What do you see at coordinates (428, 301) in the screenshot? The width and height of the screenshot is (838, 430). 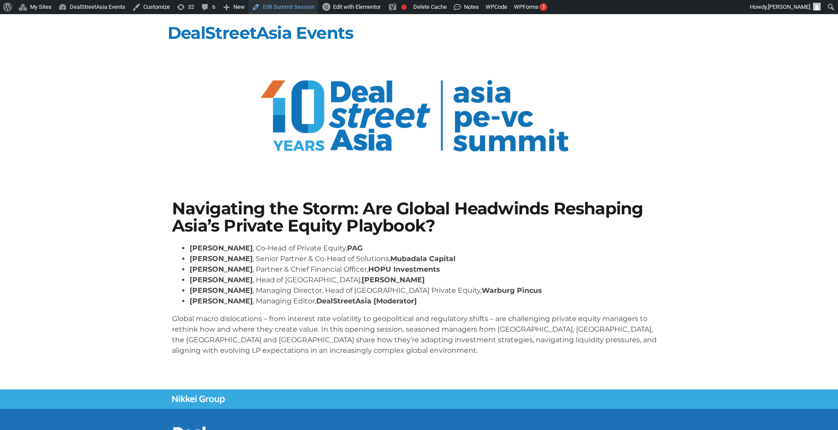 I see `li: , Managing Editor,` at bounding box center [428, 301].